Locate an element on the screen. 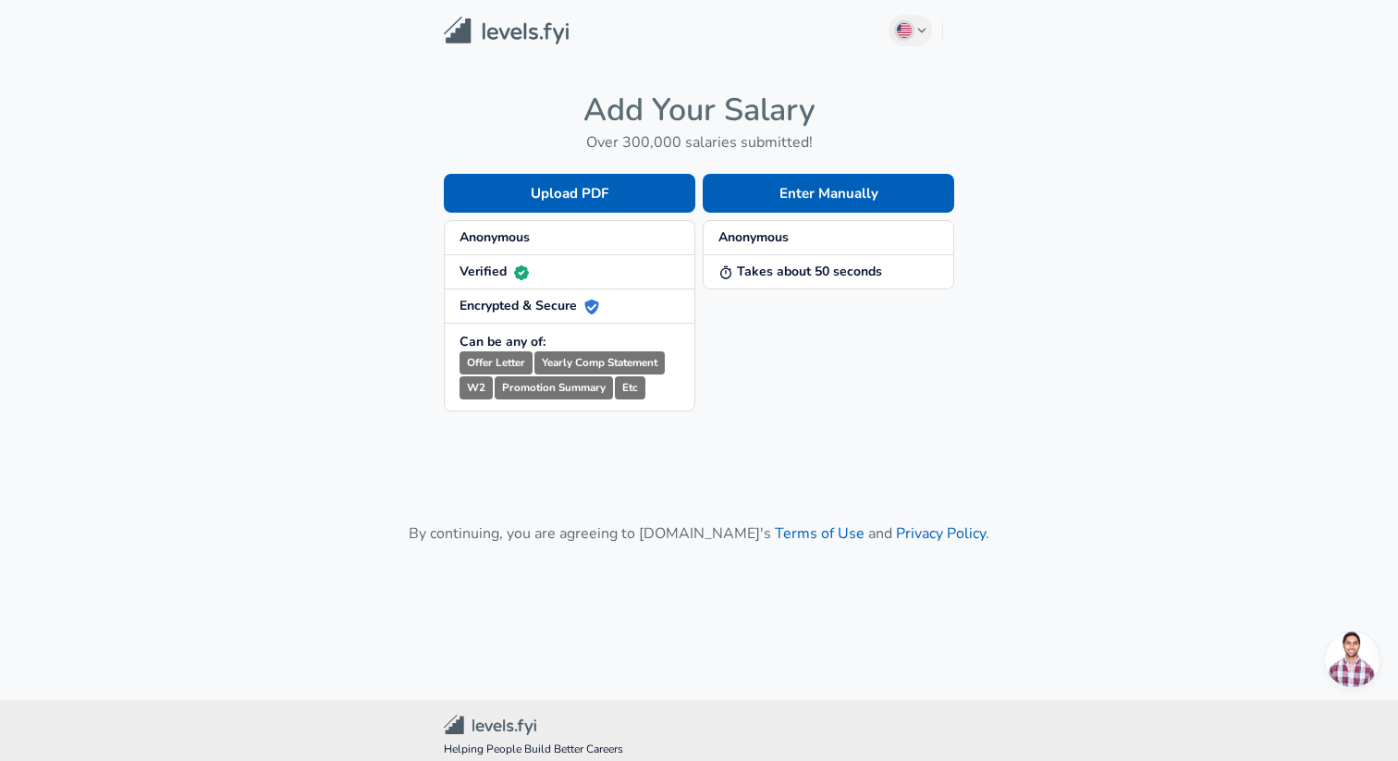 The width and height of the screenshot is (1398, 761). button: English (US) is located at coordinates (911, 31).